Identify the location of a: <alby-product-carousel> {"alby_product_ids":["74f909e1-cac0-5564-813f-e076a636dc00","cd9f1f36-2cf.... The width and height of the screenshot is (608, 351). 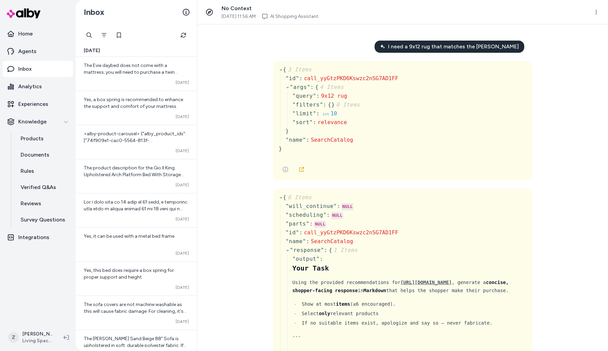
(136, 142).